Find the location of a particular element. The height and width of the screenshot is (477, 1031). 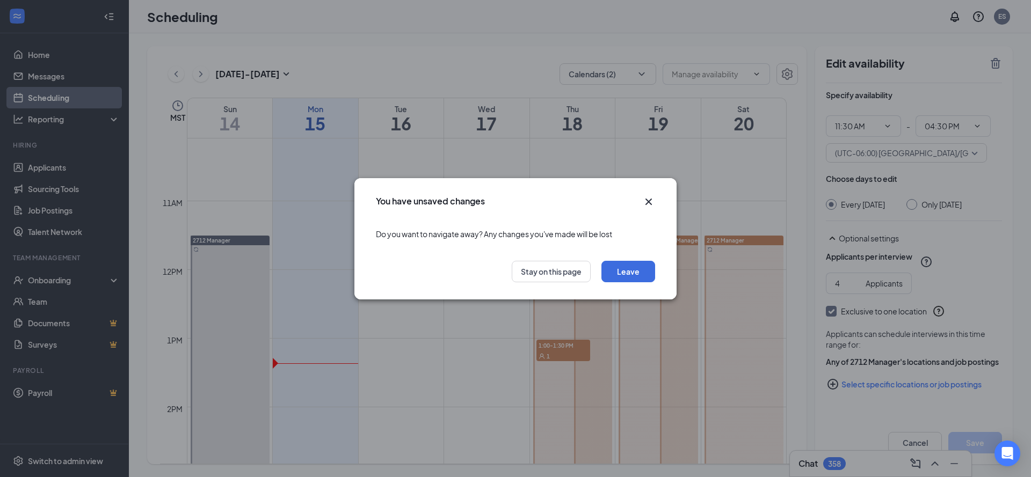

div: Do you want to navigate away? Any changes you've made will be lost is located at coordinates (515, 234).